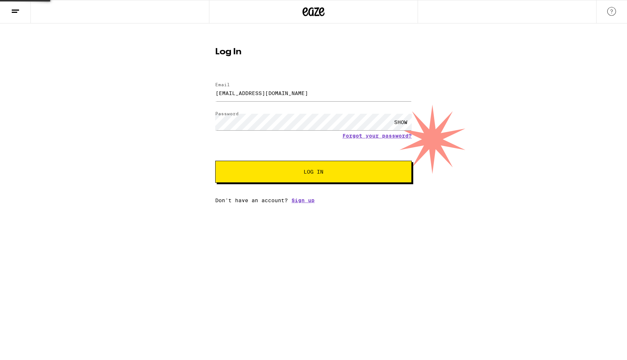 The height and width of the screenshot is (360, 627). What do you see at coordinates (314, 172) in the screenshot?
I see `span: Log In` at bounding box center [314, 172].